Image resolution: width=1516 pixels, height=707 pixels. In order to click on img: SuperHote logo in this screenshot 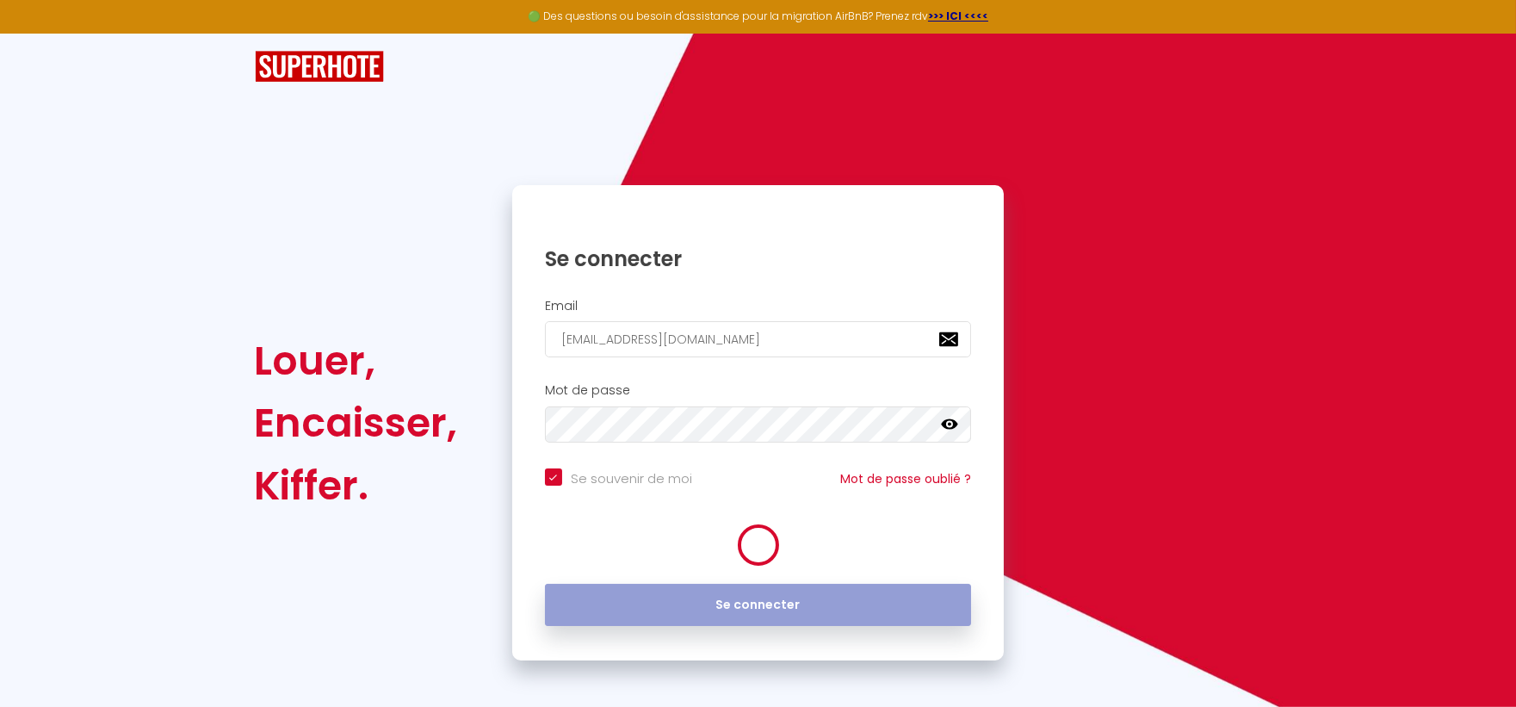, I will do `click(319, 66)`.